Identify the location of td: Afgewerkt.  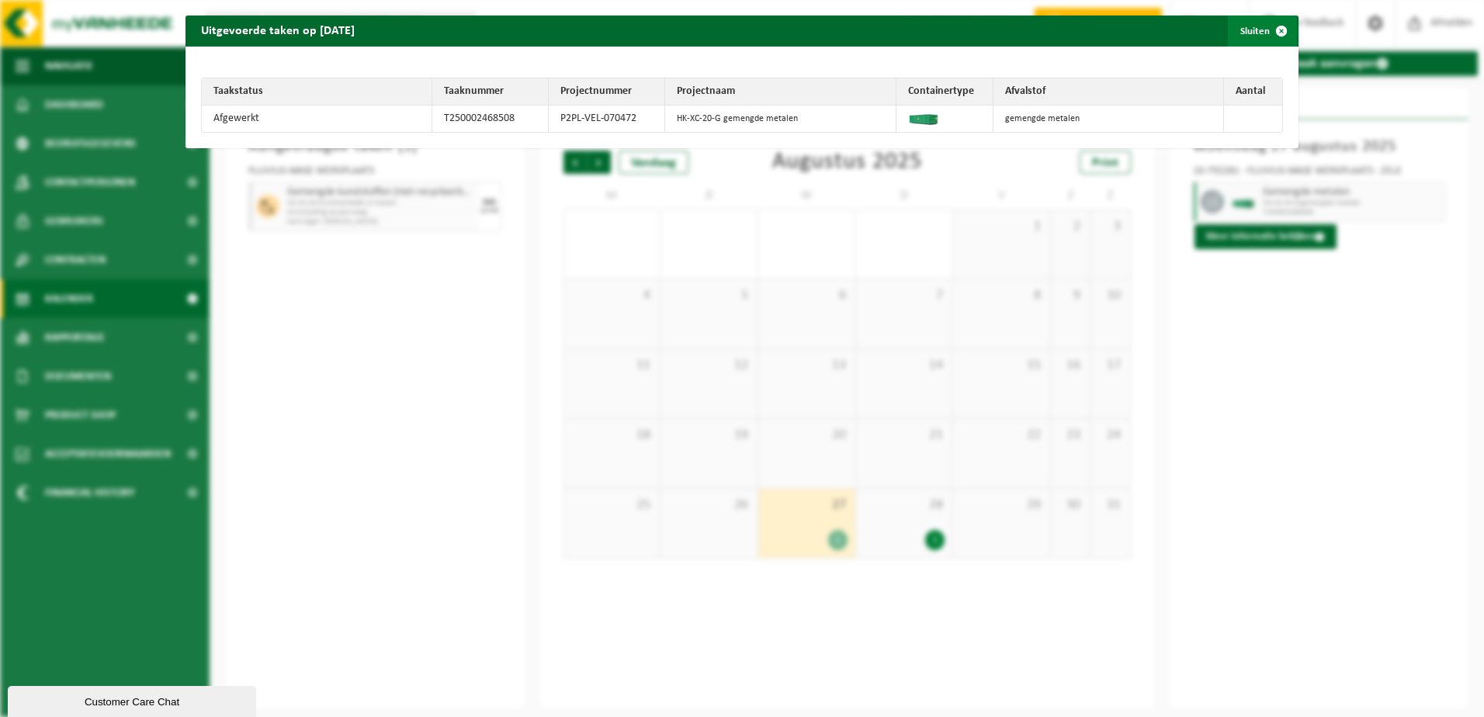
(317, 119).